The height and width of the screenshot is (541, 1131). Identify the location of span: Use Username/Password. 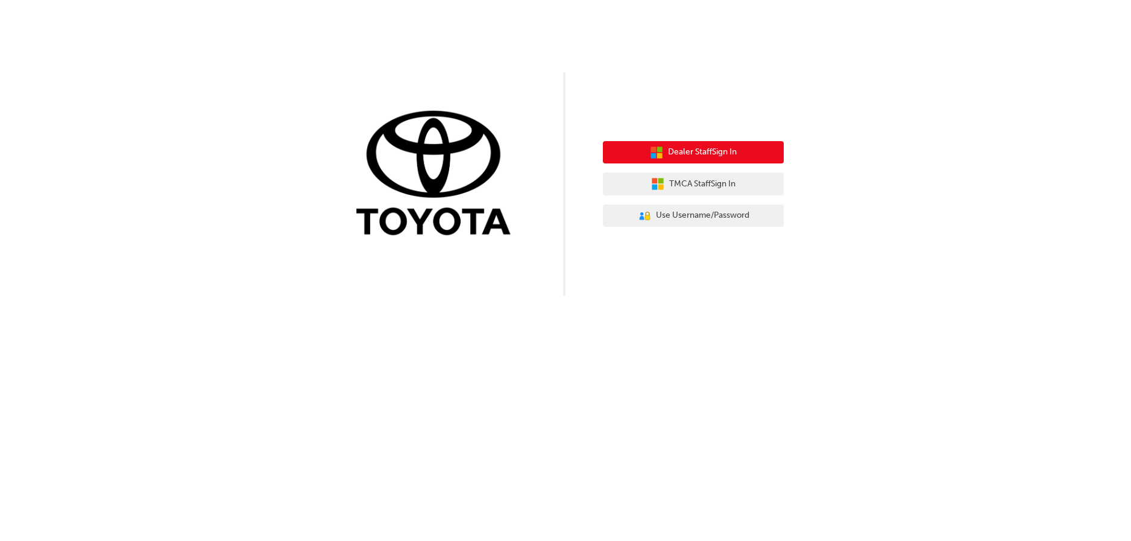
(702, 215).